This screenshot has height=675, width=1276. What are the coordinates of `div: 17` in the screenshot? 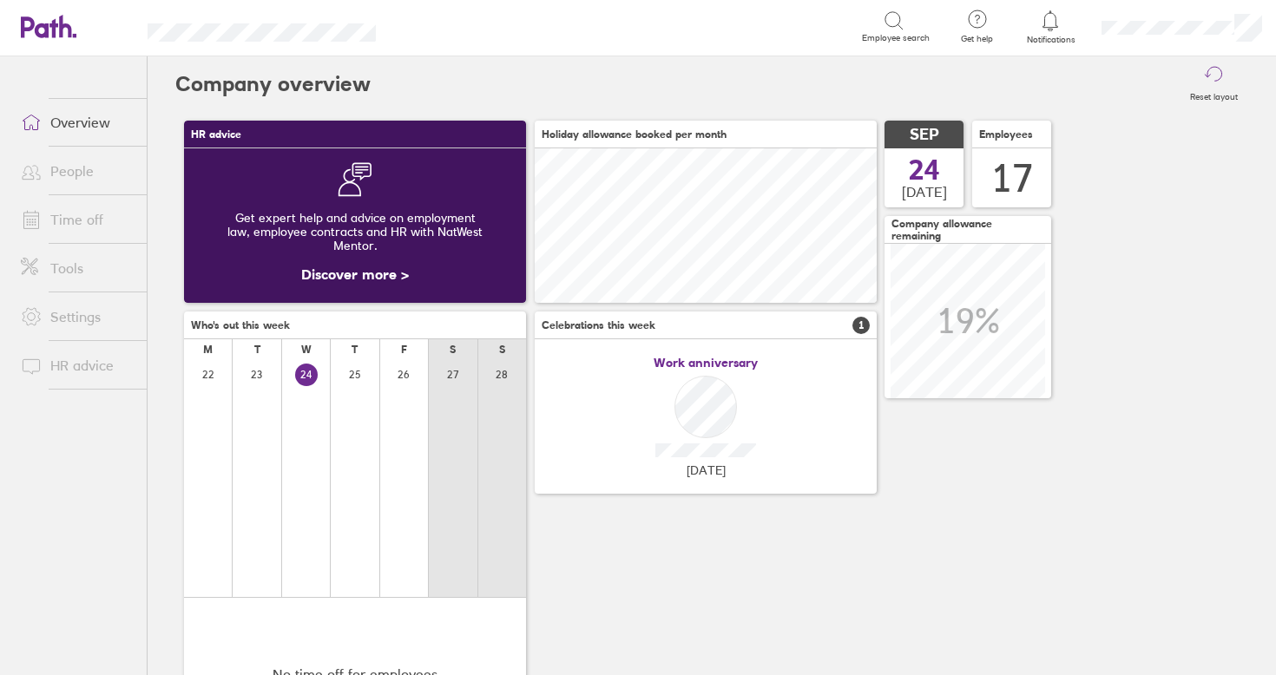 It's located at (1012, 178).